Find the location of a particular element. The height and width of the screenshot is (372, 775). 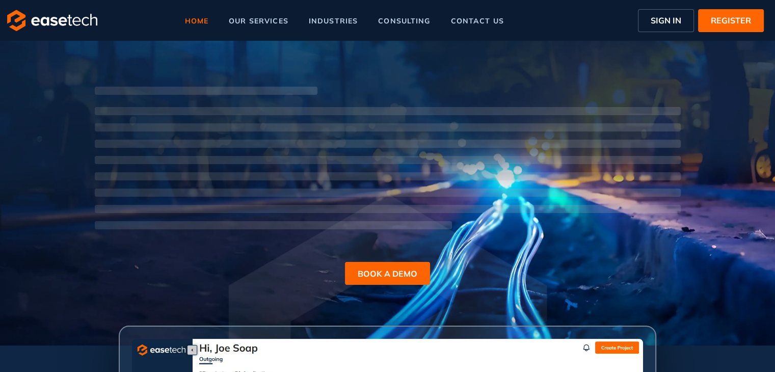

img: logo is located at coordinates (52, 20).